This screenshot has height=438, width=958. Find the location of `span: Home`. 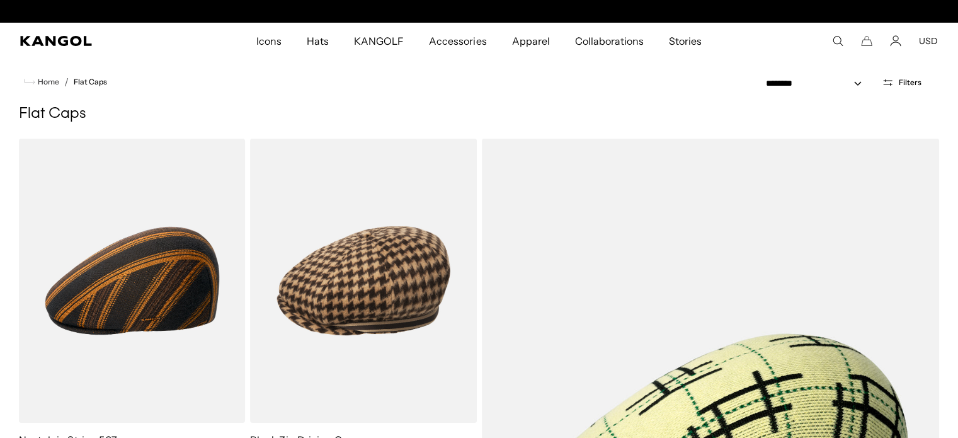

span: Home is located at coordinates (47, 82).